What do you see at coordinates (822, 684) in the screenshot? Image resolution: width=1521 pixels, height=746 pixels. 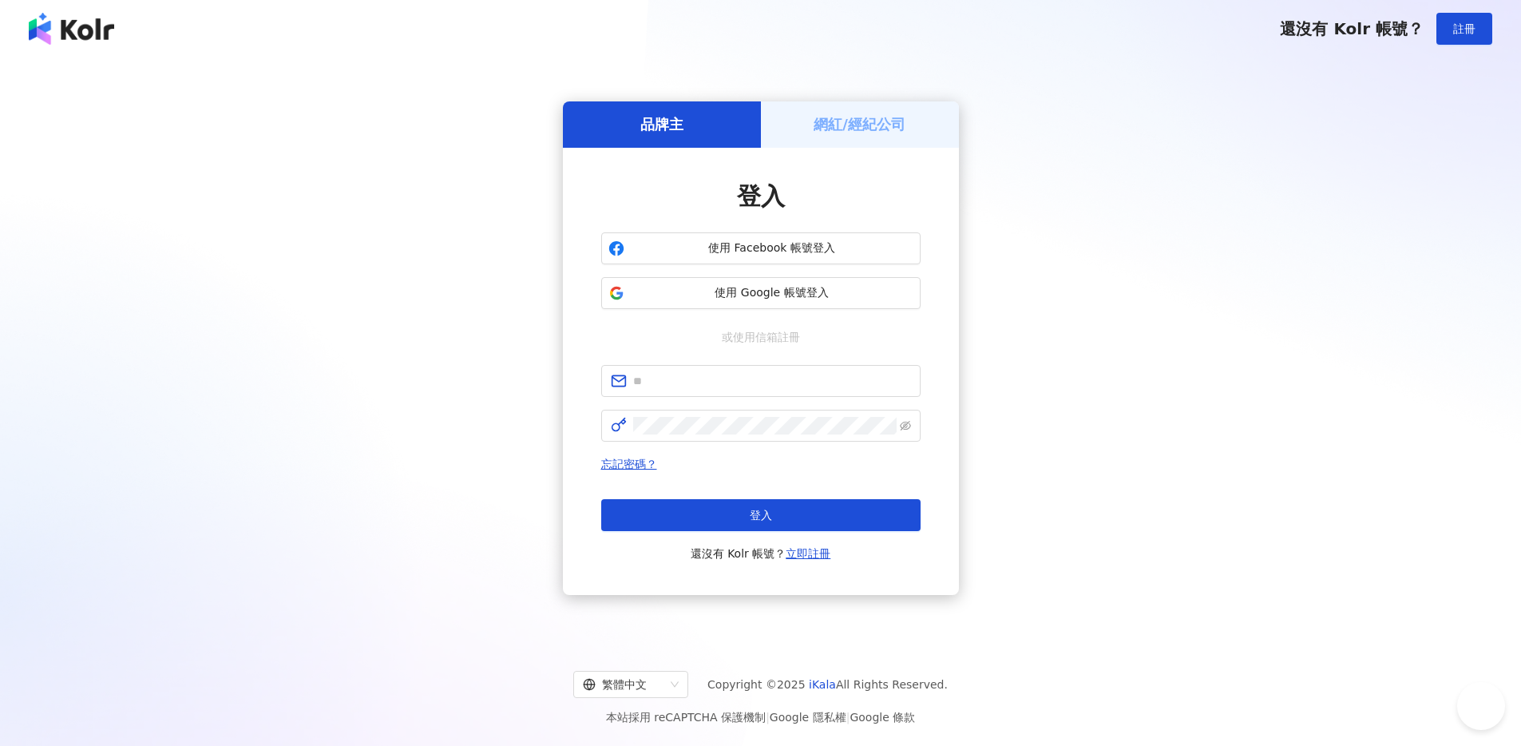 I see `a: iKala` at bounding box center [822, 684].